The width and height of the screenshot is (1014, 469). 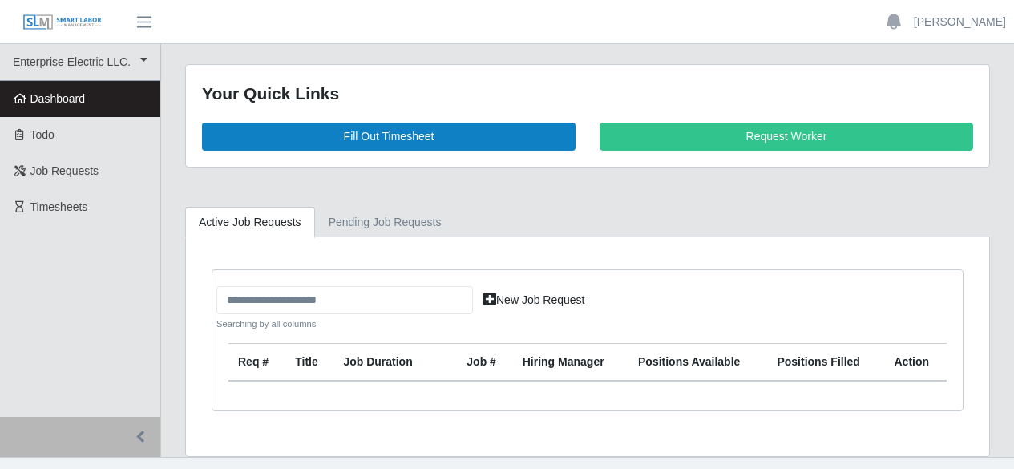 What do you see at coordinates (571, 362) in the screenshot?
I see `th: Hiring Manager` at bounding box center [571, 362].